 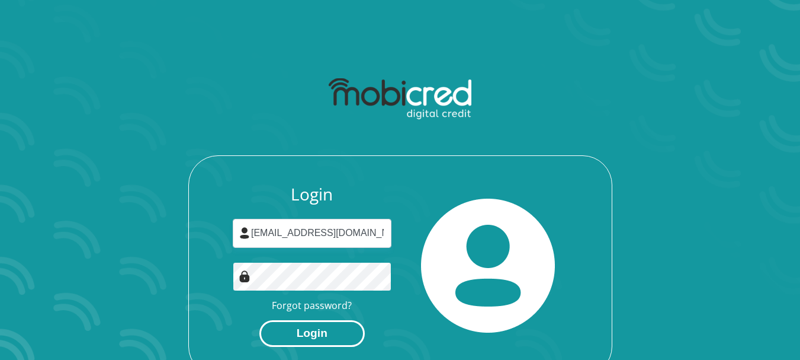 I want to click on button: Login, so click(x=312, y=333).